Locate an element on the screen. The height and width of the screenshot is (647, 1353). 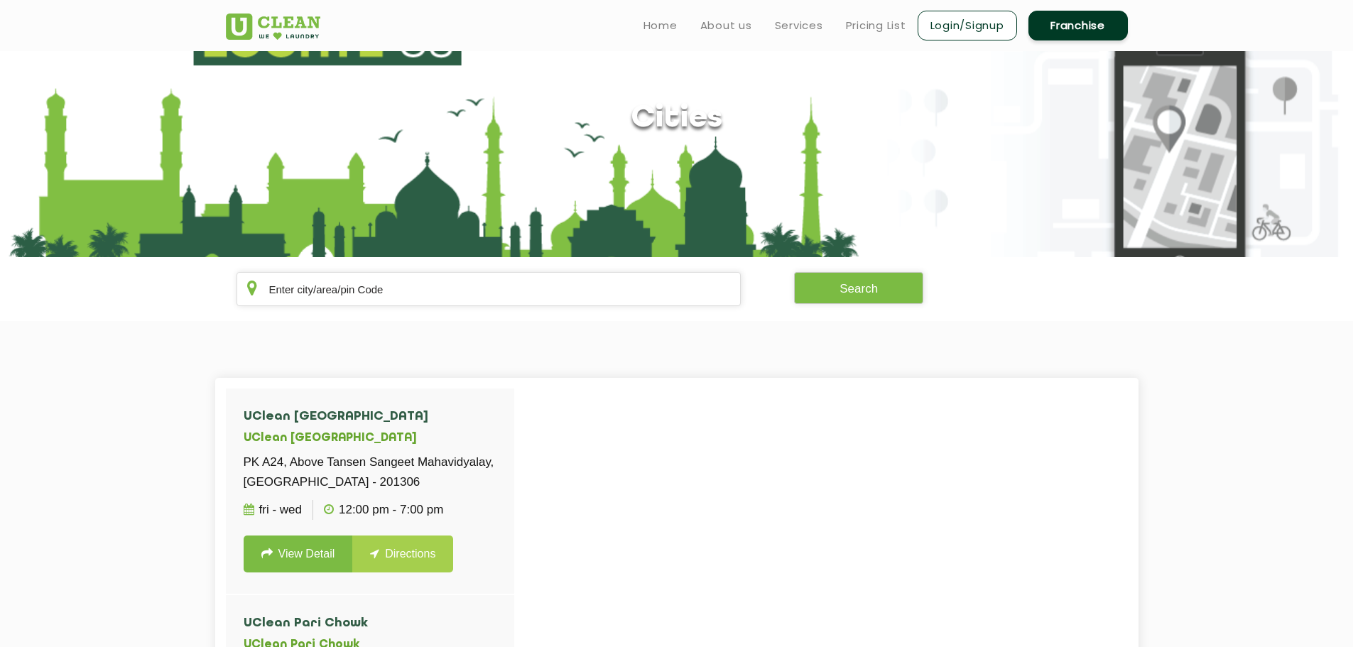
button: Search is located at coordinates (859, 288).